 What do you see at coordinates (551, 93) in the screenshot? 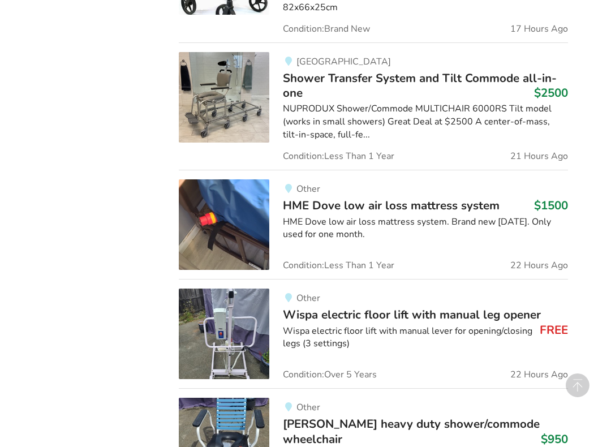
I see `h3: $2500` at bounding box center [551, 93].